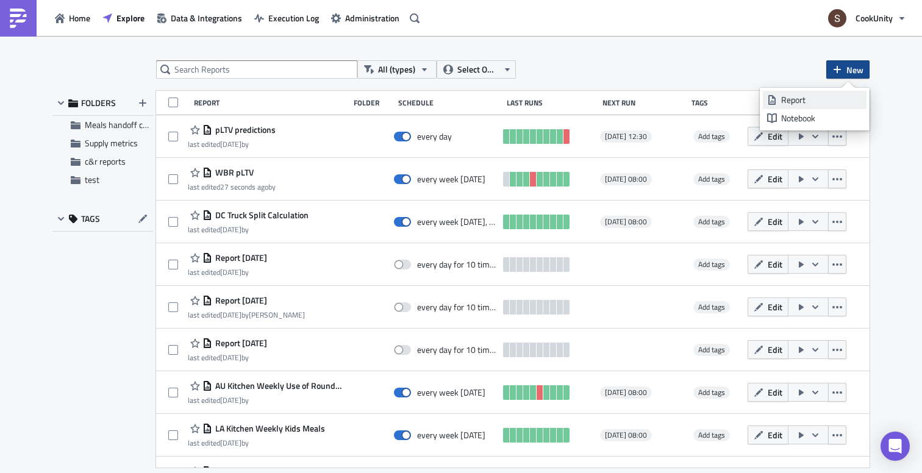  Describe the element at coordinates (365, 18) in the screenshot. I see `a: Administration` at that location.